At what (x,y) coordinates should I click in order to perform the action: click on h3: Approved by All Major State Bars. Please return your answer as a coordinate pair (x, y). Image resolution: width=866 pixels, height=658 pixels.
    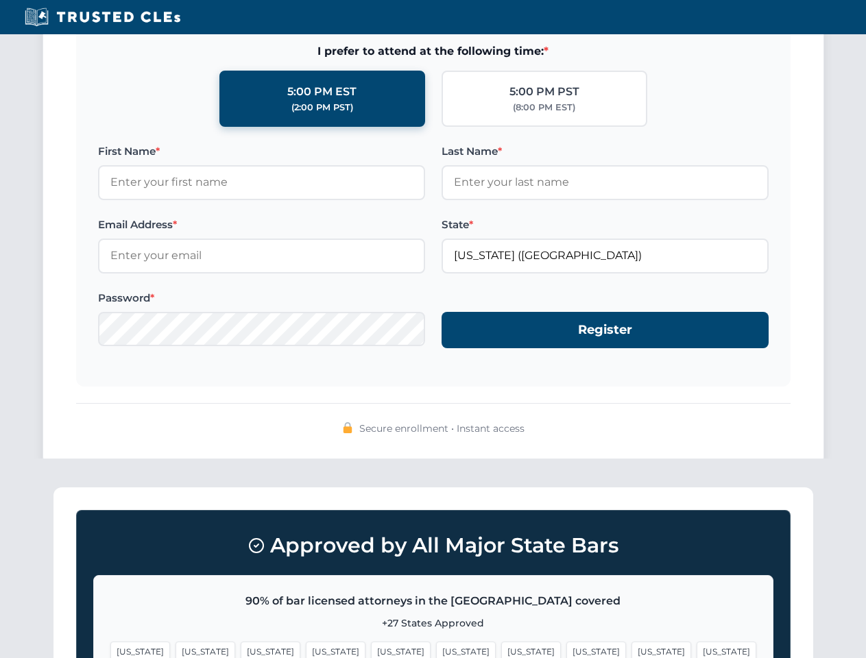
    Looking at the image, I should click on (433, 546).